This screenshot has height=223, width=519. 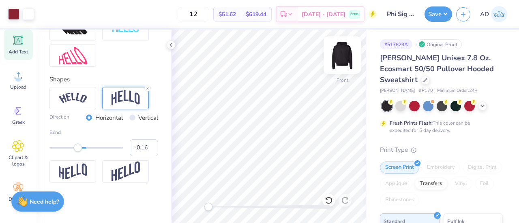 What do you see at coordinates (73, 172) in the screenshot?
I see `img: Flag` at bounding box center [73, 172].